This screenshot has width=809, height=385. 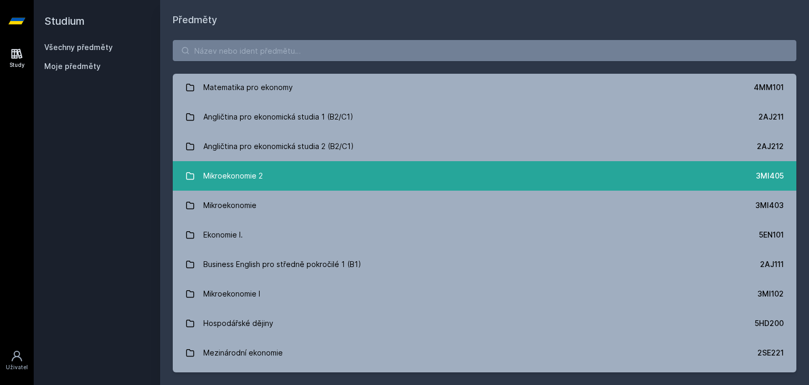 I want to click on div: Mikroekonomie, so click(x=230, y=205).